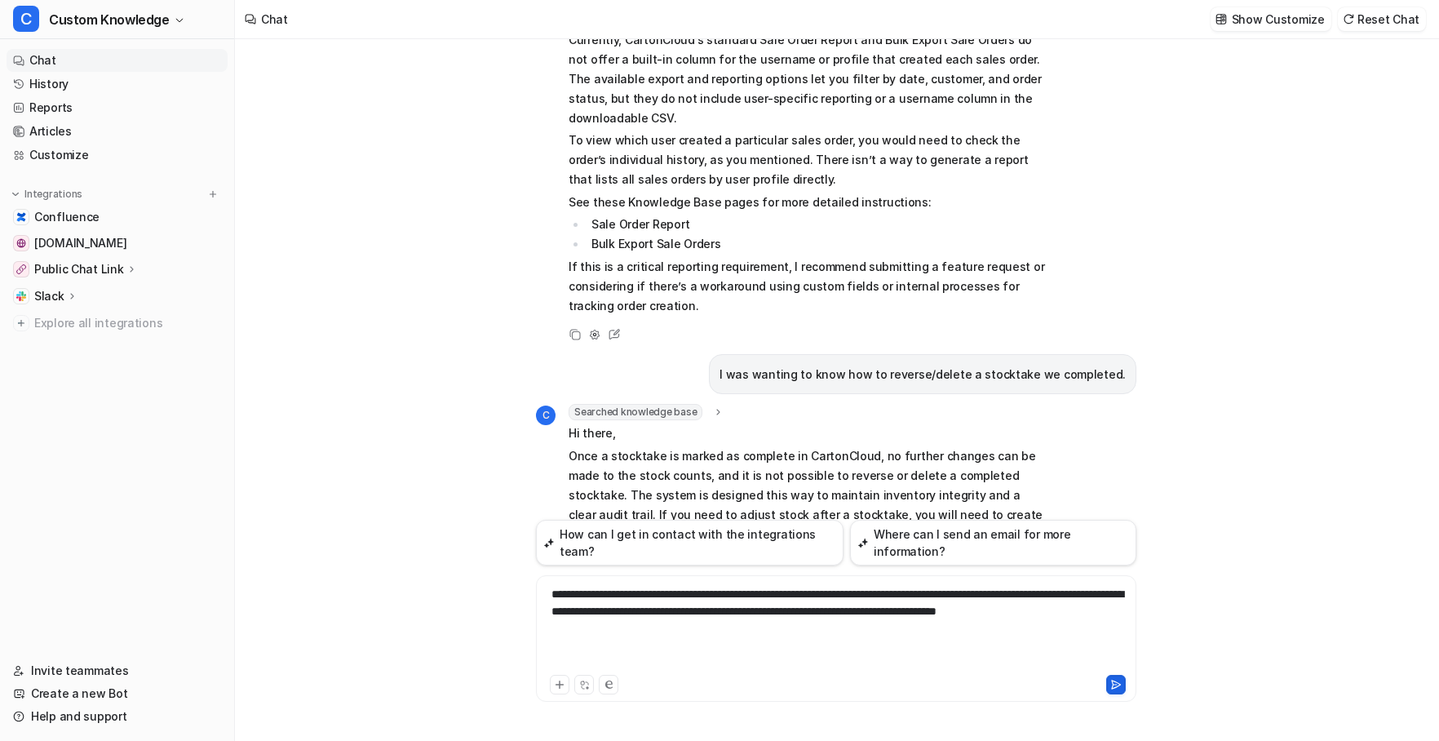 Image resolution: width=1439 pixels, height=741 pixels. Describe the element at coordinates (15, 194) in the screenshot. I see `img: expand menu` at that location.